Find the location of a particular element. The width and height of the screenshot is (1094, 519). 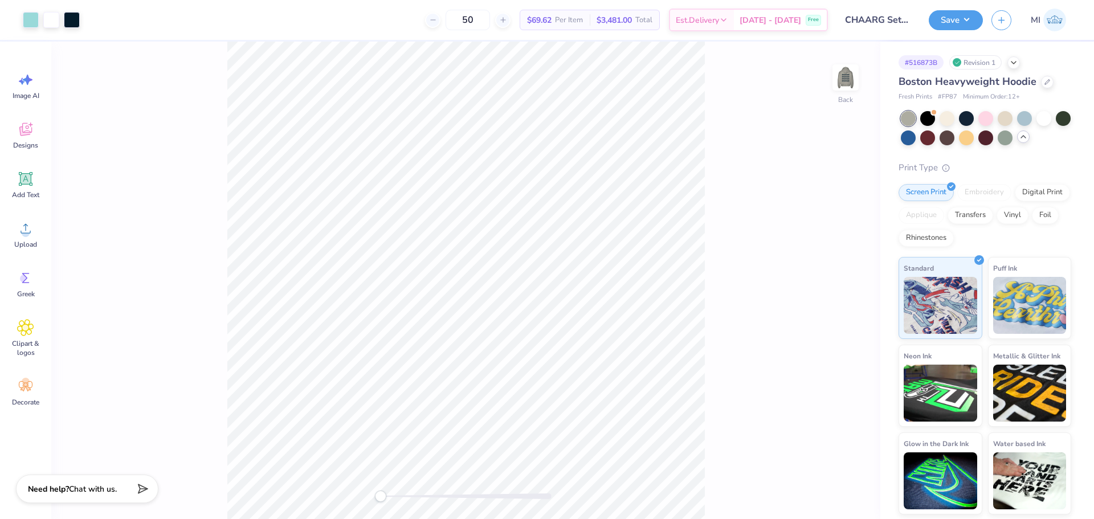

div: # 516873B is located at coordinates (921, 62).